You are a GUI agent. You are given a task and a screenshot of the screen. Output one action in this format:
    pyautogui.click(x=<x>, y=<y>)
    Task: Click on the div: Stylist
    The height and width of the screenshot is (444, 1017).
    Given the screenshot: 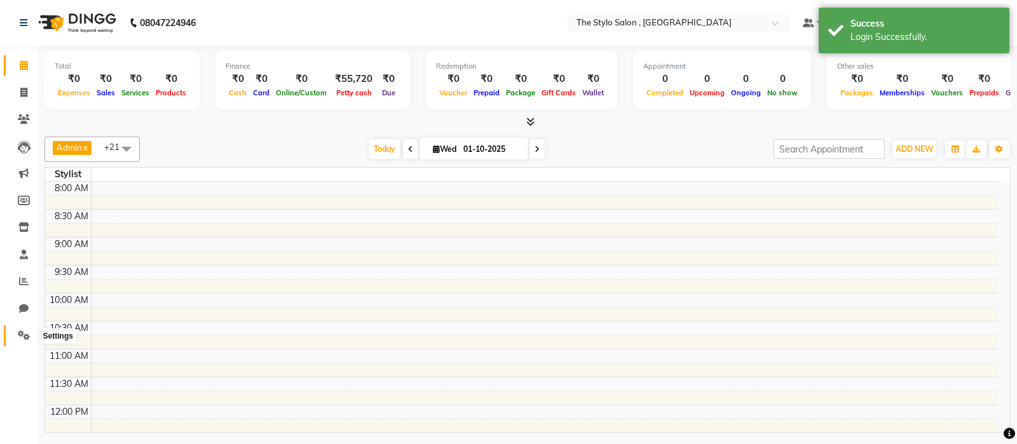 What is the action you would take?
    pyautogui.click(x=68, y=174)
    